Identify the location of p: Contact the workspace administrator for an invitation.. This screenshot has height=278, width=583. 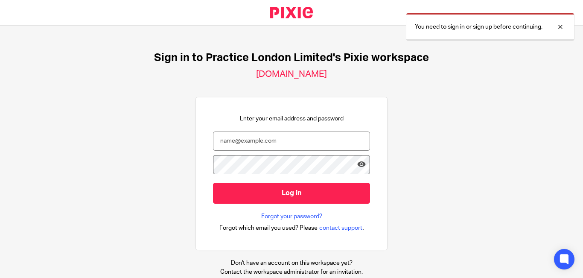
(291, 272).